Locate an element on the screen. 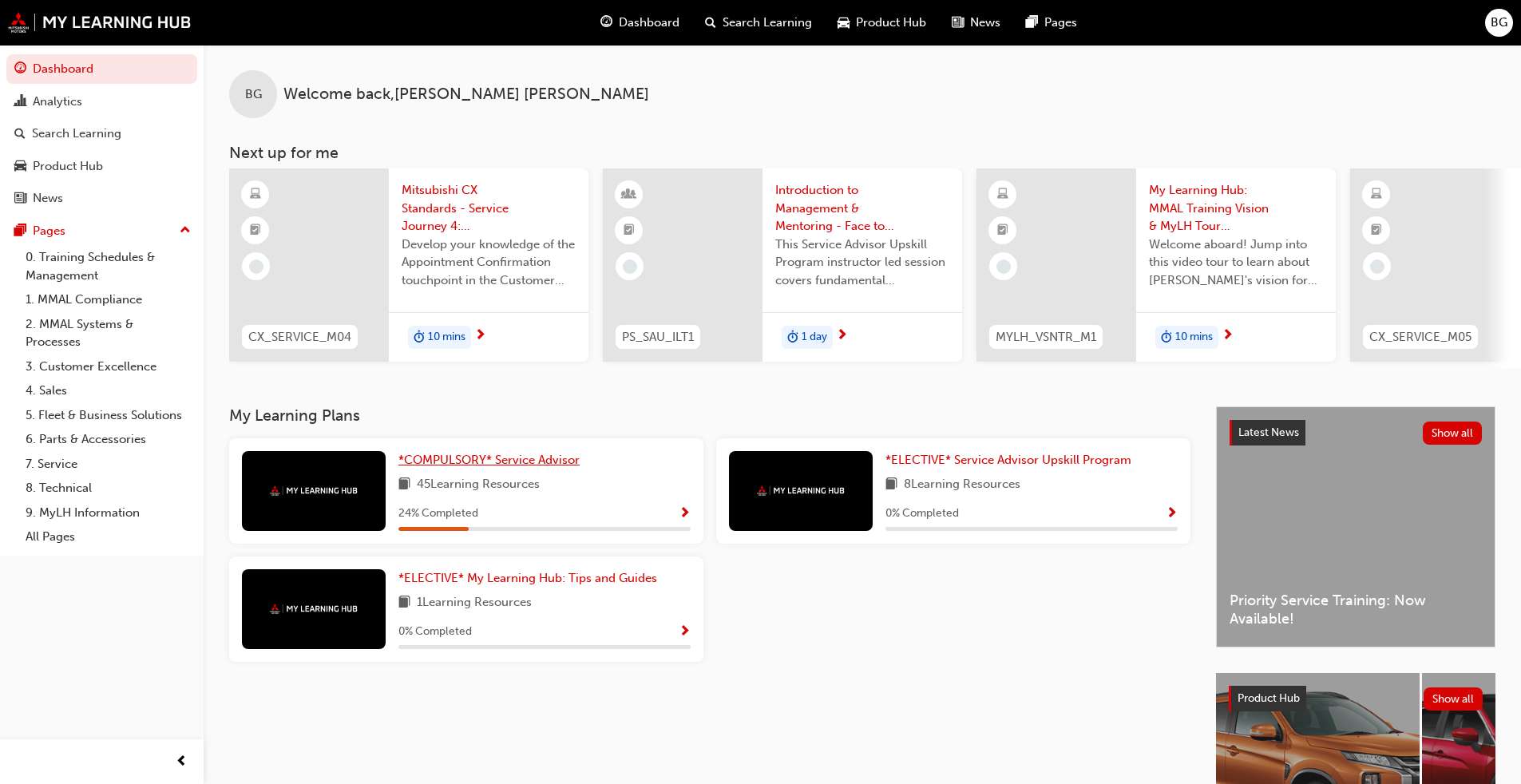 This screenshot has height=784, width=1521. button: DashboardAnalyticsSearch LearningProduct HubNews is located at coordinates (101, 134).